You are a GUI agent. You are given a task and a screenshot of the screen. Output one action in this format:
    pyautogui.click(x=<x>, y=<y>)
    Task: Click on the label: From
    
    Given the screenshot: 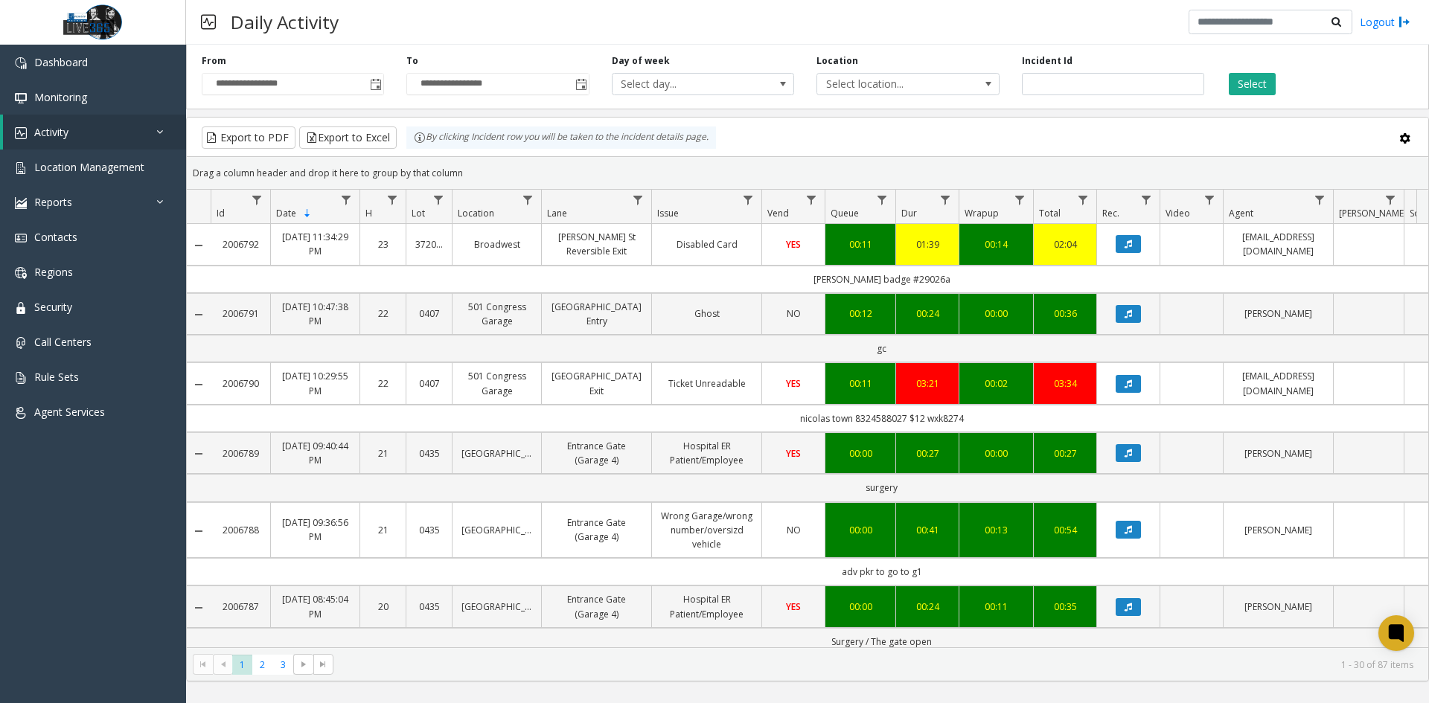 What is the action you would take?
    pyautogui.click(x=214, y=61)
    